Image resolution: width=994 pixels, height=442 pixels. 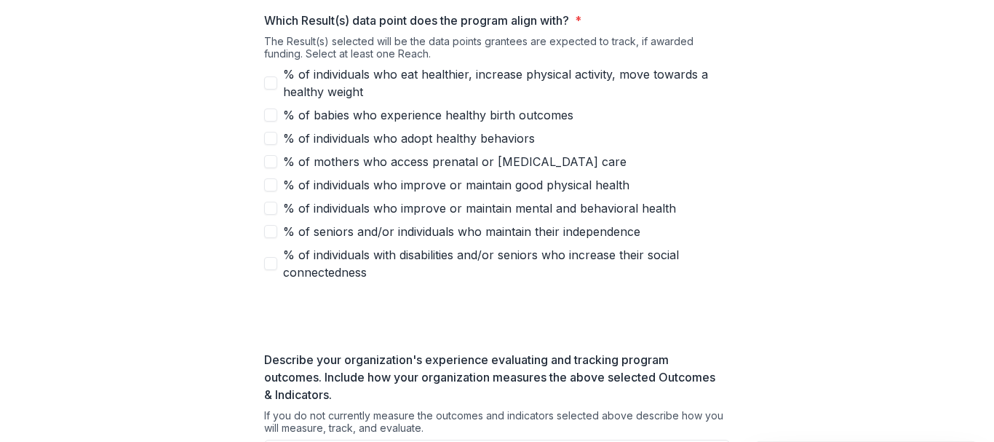 What do you see at coordinates (506, 263) in the screenshot?
I see `span: % of individuals with disabilities and/or seniors who increase their social connectedness` at bounding box center [506, 263].